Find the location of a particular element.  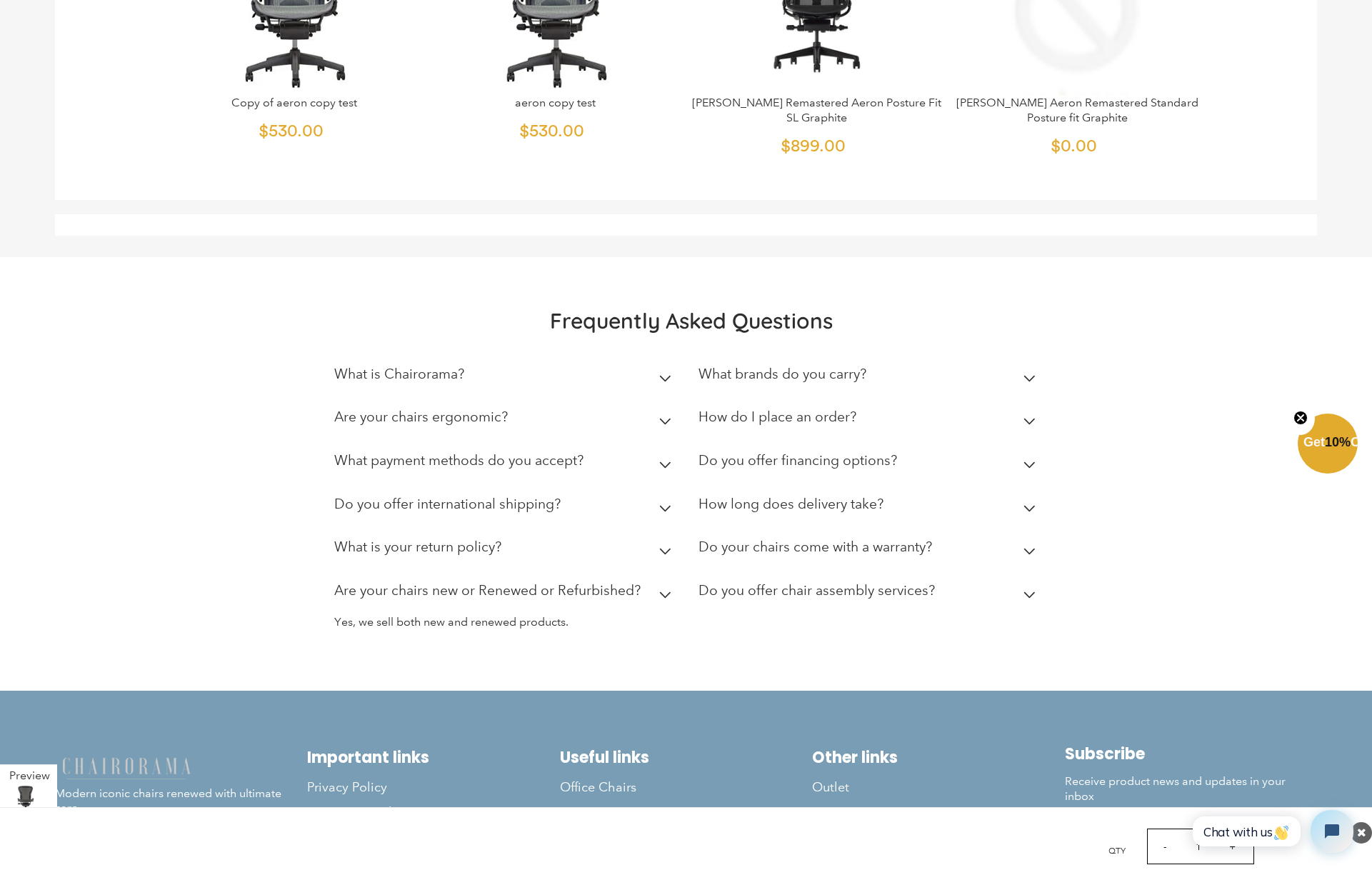

h2: Are your chairs new or Renewed or Refurbished? is located at coordinates (487, 589).